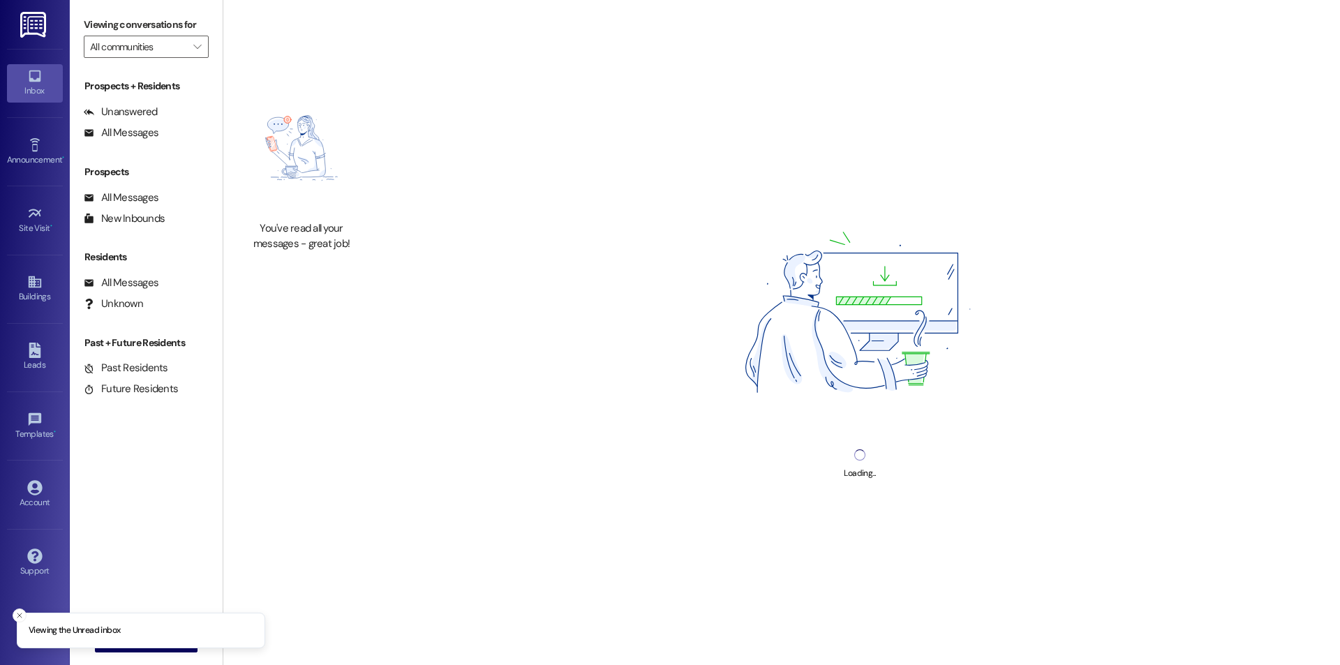 Image resolution: width=1340 pixels, height=665 pixels. I want to click on img: empty-state, so click(301, 148).